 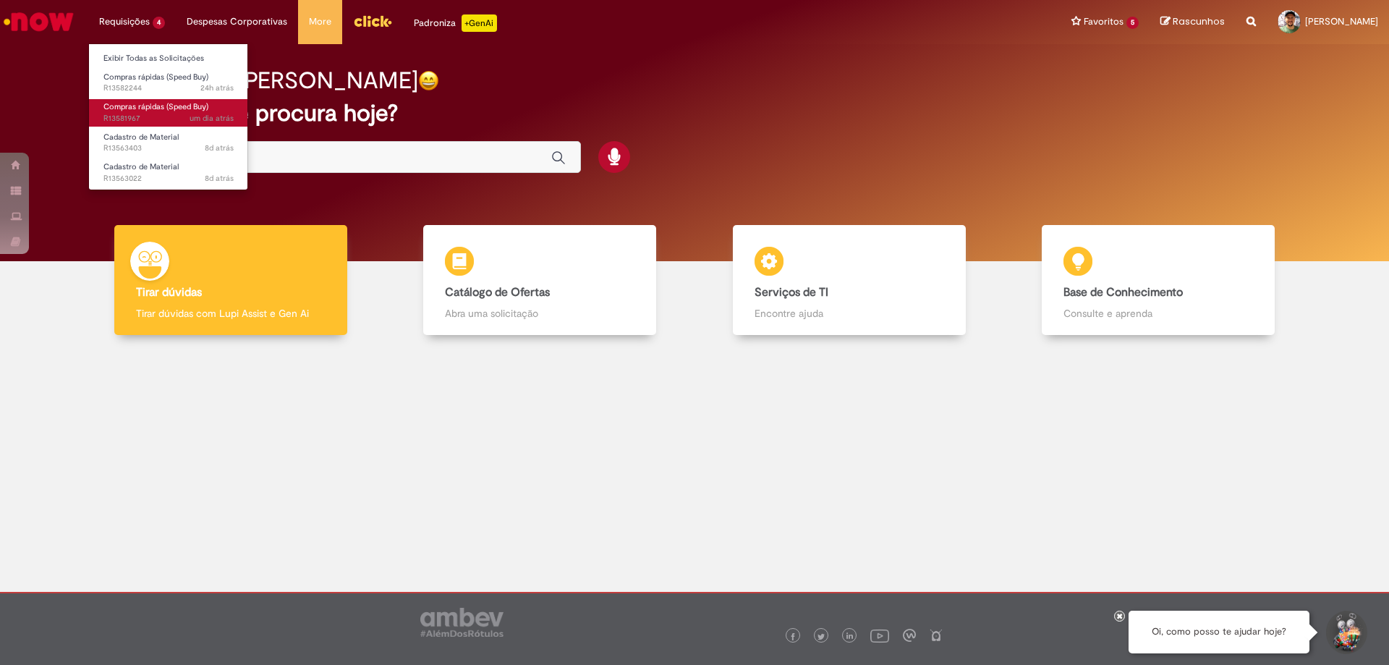 I want to click on ul: Requisições, so click(x=168, y=116).